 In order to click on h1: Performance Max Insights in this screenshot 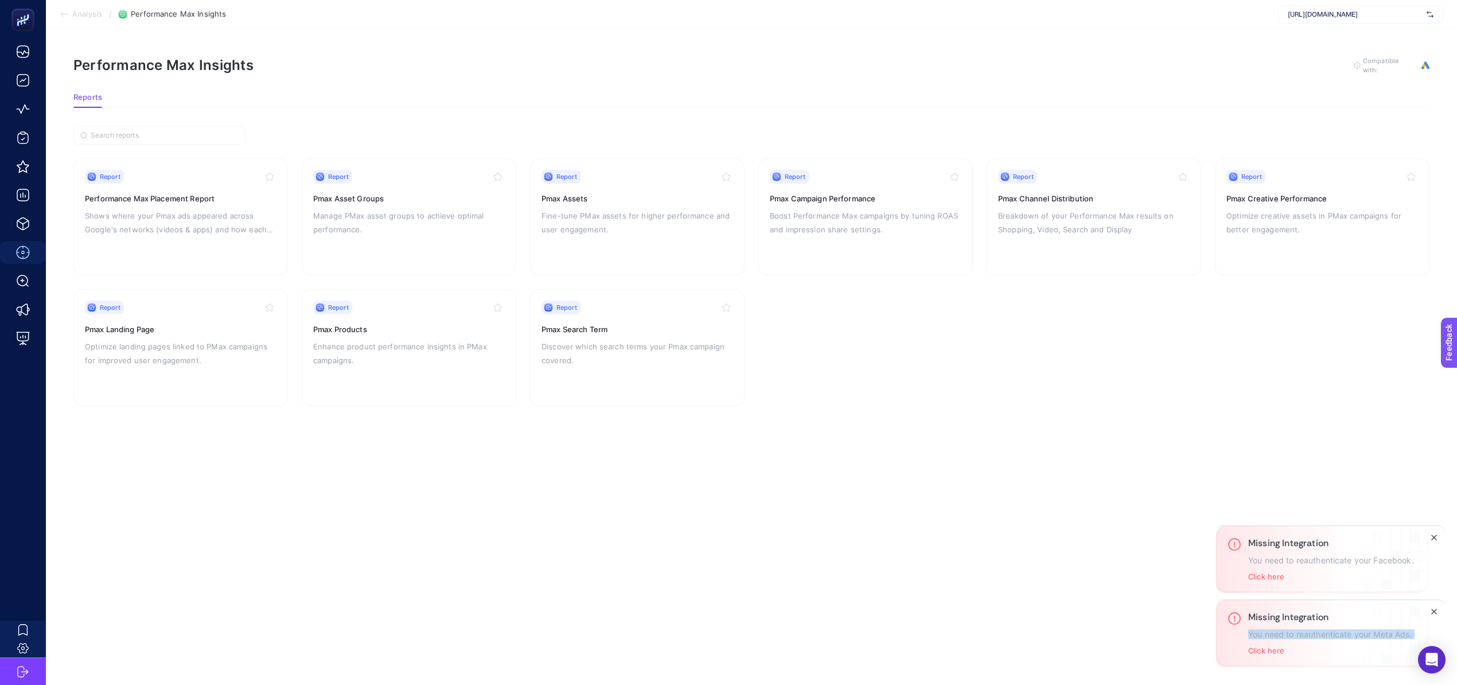, I will do `click(163, 65)`.